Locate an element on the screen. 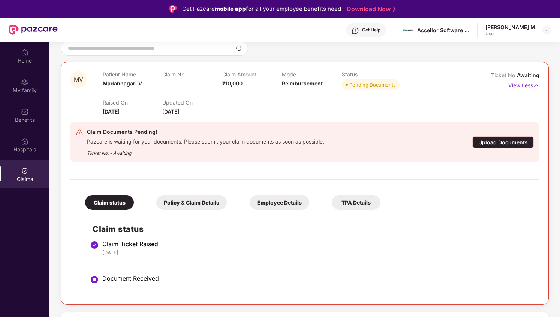 The width and height of the screenshot is (560, 317). p: Mode is located at coordinates (311, 74).